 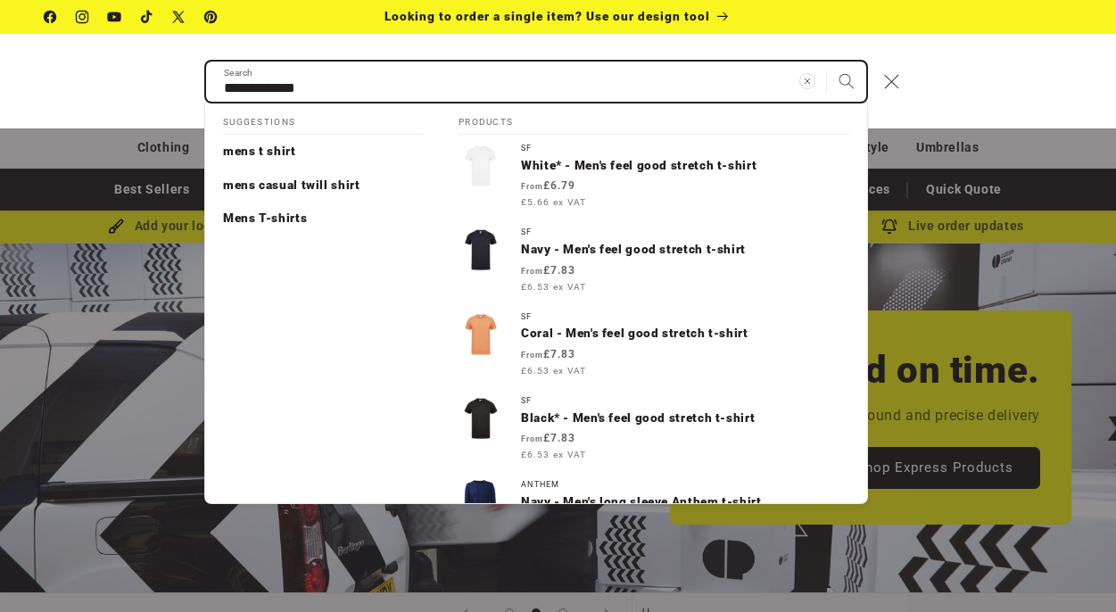 I want to click on button: Search, so click(x=846, y=81).